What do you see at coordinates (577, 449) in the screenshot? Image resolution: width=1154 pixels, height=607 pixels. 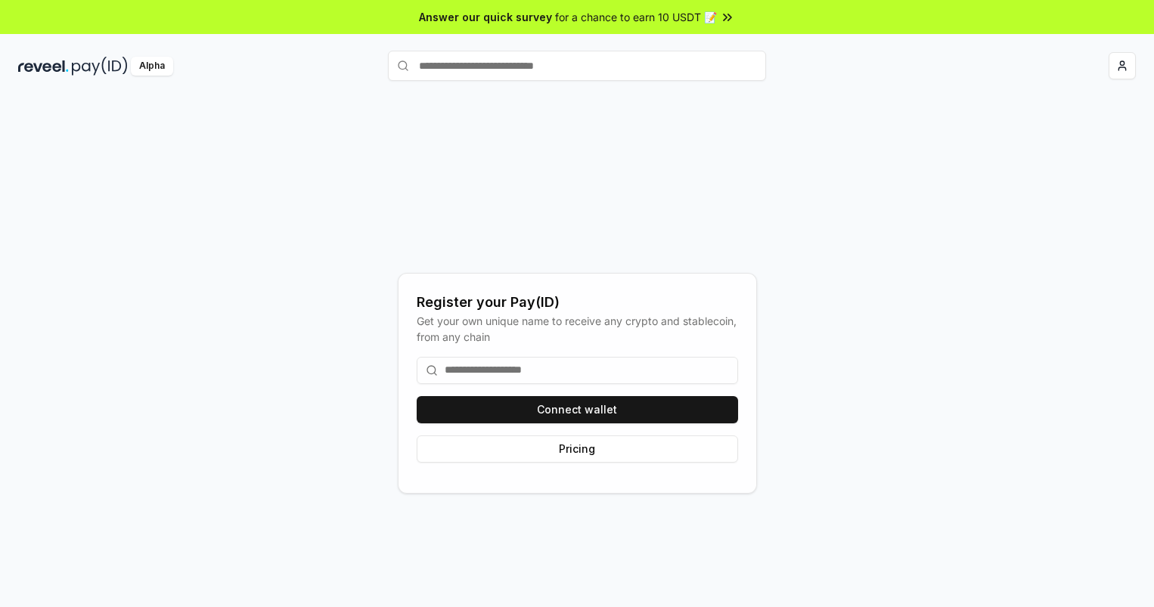 I see `button: Pricing` at bounding box center [577, 449].